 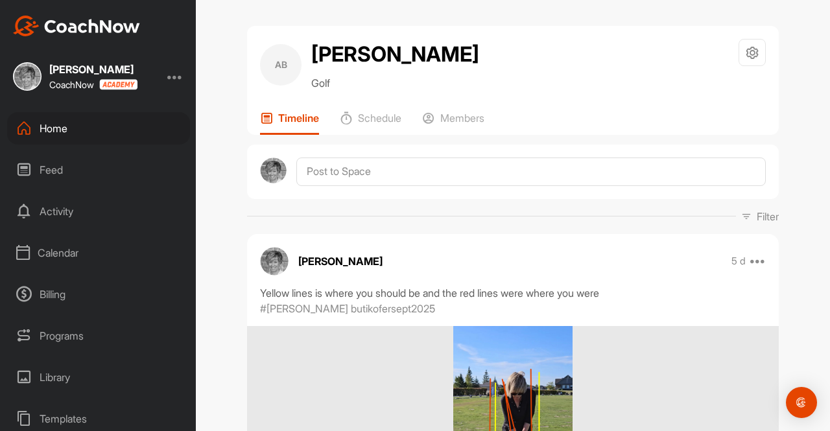 I want to click on div: Programs, so click(x=99, y=336).